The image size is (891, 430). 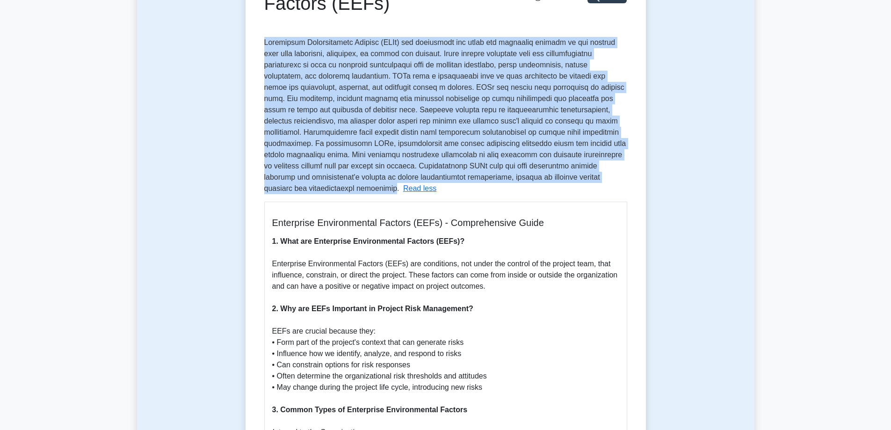 What do you see at coordinates (419, 188) in the screenshot?
I see `button: Read less` at bounding box center [419, 188].